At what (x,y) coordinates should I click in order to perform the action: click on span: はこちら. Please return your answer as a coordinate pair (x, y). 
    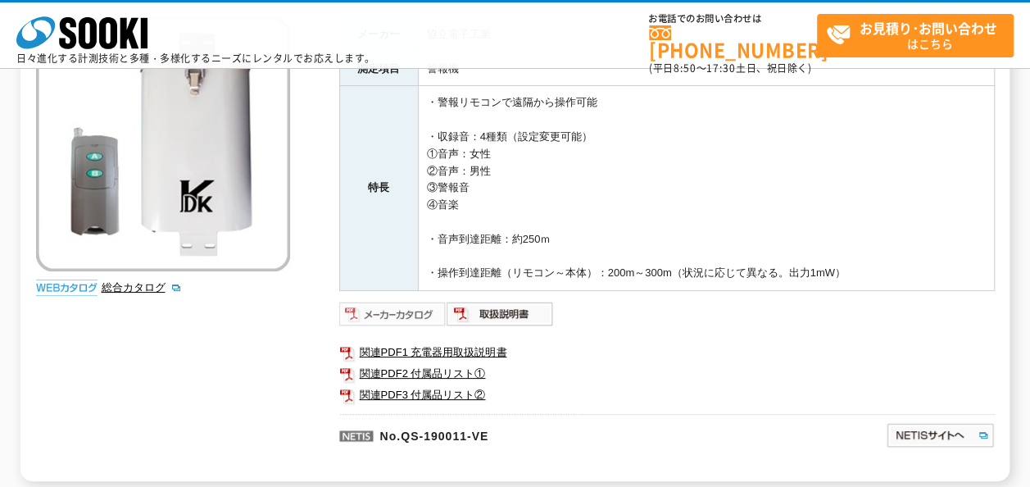
    Looking at the image, I should click on (919, 35).